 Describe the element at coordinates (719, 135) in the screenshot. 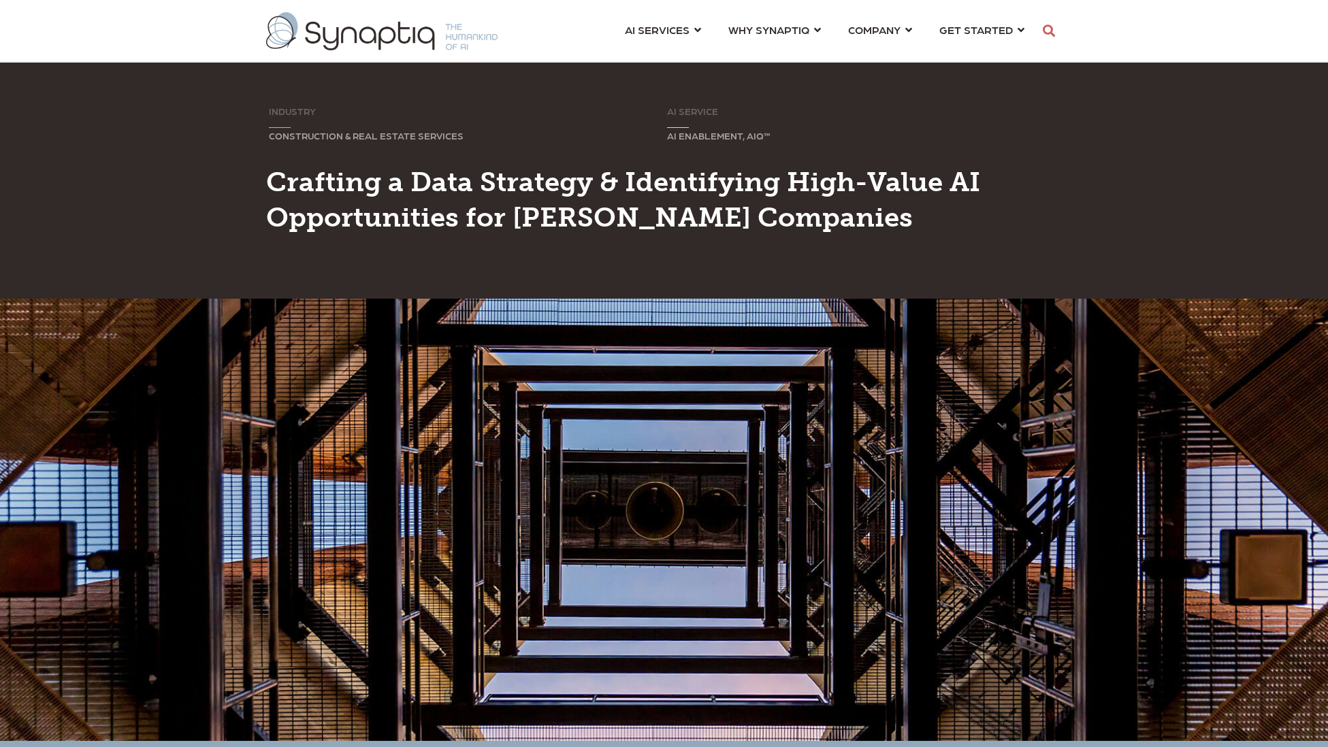

I see `span: AI ENABLEMENT, AIQ™` at that location.